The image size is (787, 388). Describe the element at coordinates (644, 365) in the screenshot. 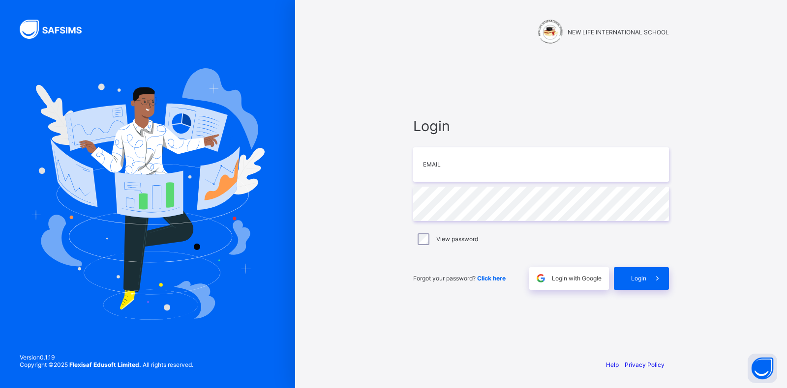

I see `a: Privacy Policy` at that location.